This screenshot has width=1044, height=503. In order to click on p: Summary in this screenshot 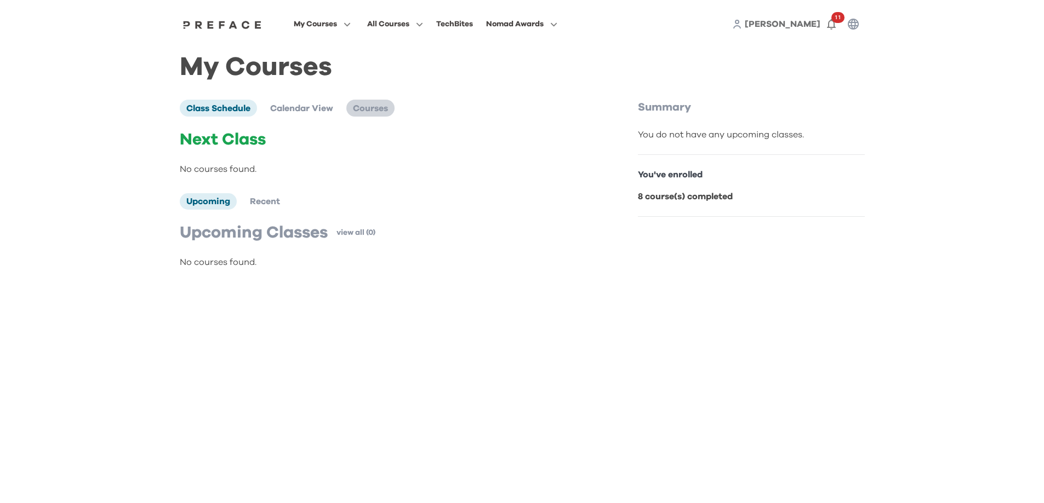, I will do `click(751, 107)`.